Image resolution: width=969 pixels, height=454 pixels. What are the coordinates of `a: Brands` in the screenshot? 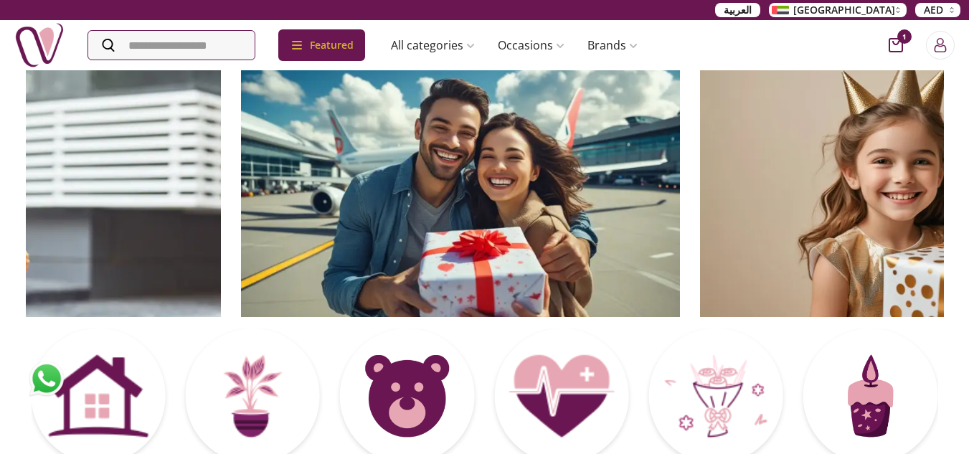 It's located at (612, 45).